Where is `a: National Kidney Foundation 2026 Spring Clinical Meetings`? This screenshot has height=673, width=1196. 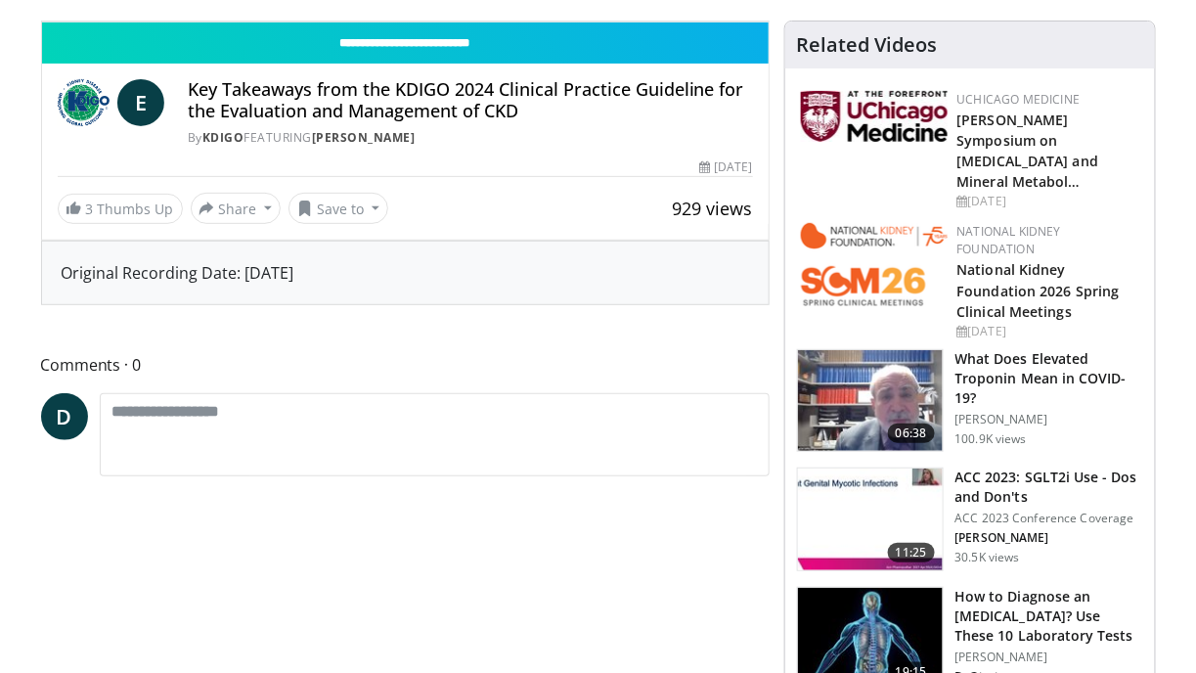
a: National Kidney Foundation 2026 Spring Clinical Meetings is located at coordinates (1038, 289).